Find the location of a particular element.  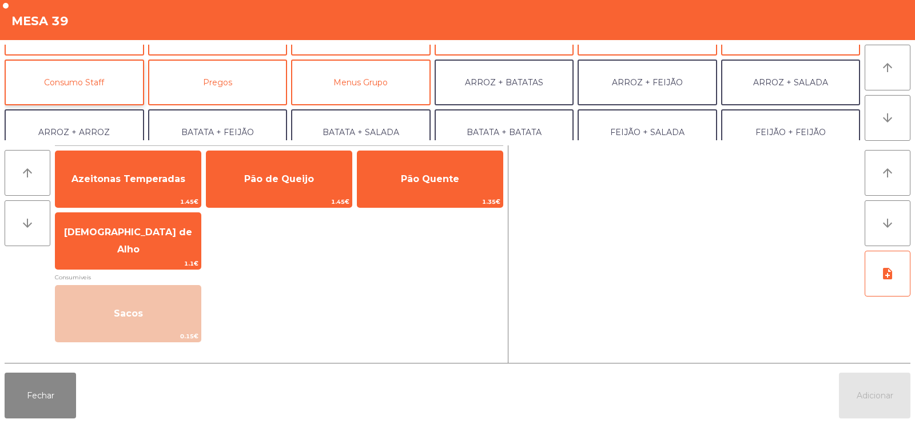

button: BATATA + BATATA is located at coordinates (504, 132).